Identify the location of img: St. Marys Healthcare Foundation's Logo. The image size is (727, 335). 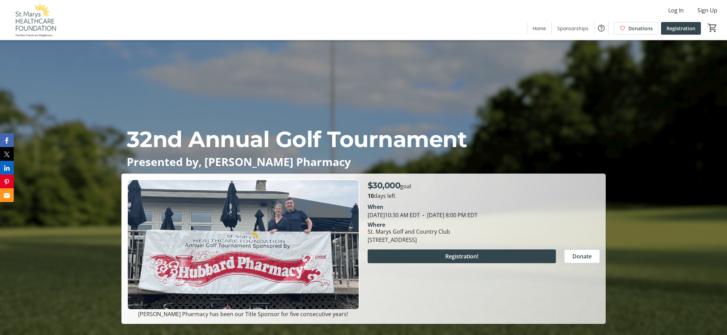
(35, 20).